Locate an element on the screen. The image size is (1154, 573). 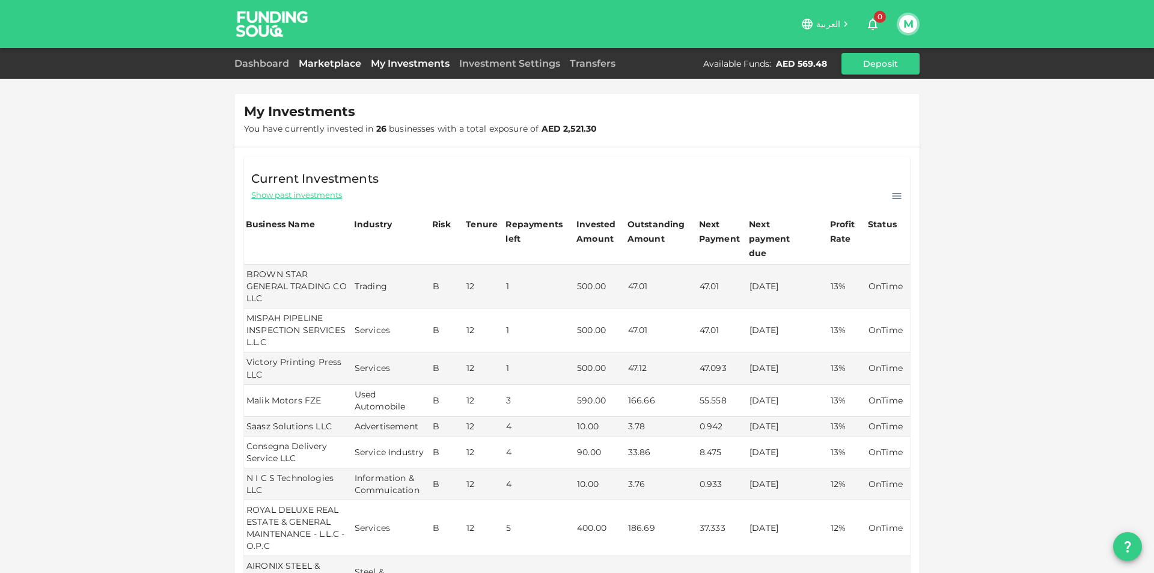
td: 12% is located at coordinates (847, 528).